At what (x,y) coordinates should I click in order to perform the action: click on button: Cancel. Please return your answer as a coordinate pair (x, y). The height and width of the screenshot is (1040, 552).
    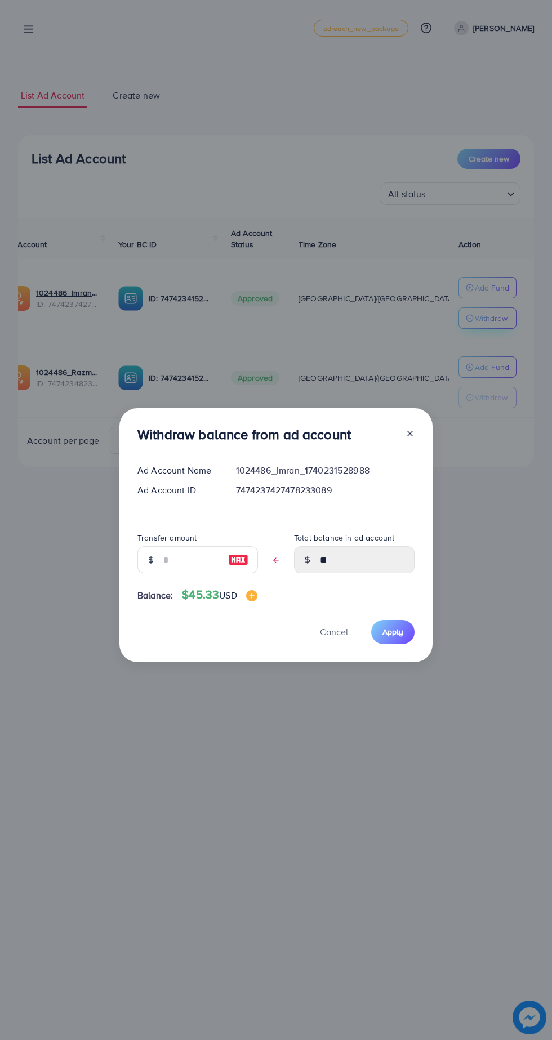
    Looking at the image, I should click on (334, 632).